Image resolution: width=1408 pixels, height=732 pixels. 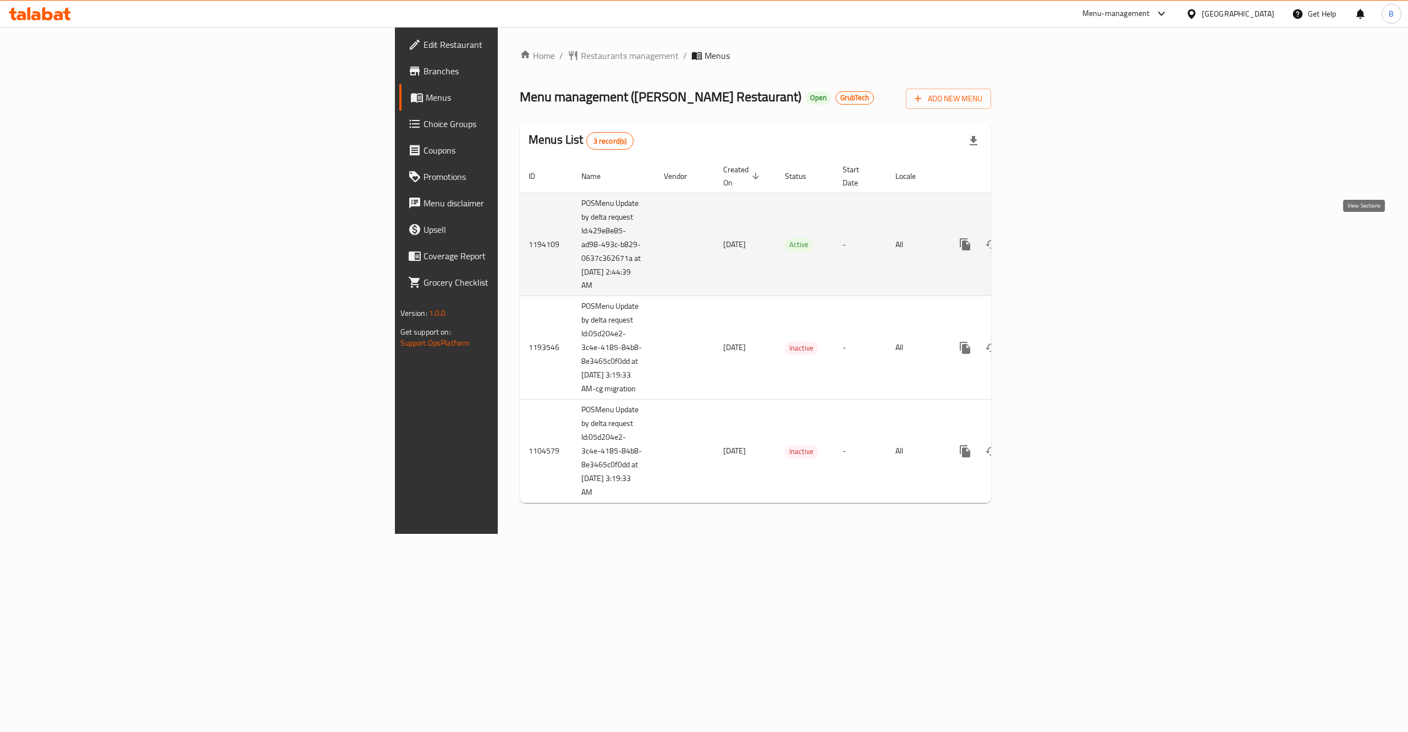 I want to click on a: Grocery Checklist, so click(x=515, y=282).